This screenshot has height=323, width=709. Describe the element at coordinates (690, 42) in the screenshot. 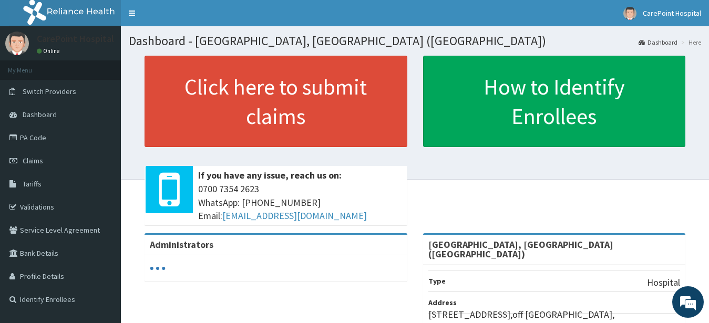

I see `li: Here` at that location.